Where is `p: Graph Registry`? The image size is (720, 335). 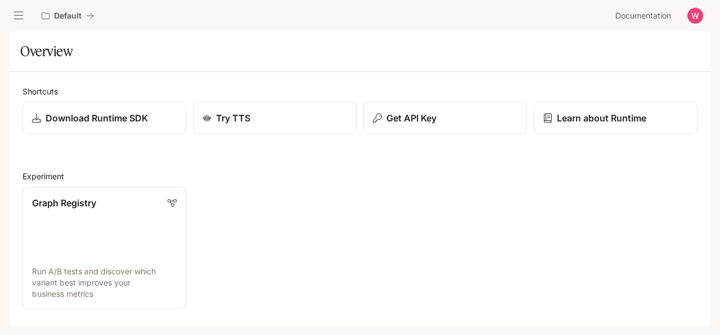
p: Graph Registry is located at coordinates (64, 203).